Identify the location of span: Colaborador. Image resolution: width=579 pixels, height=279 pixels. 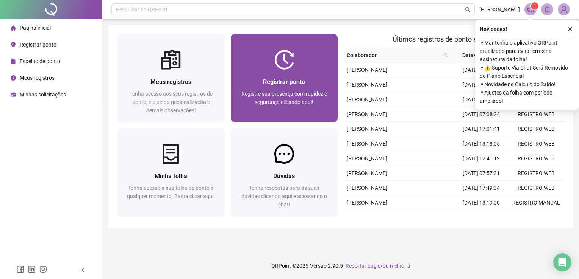
(393, 55).